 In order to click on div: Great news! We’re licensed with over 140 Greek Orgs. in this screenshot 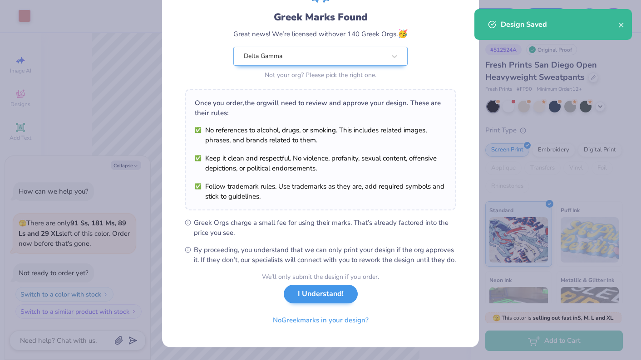, I will do `click(320, 34)`.